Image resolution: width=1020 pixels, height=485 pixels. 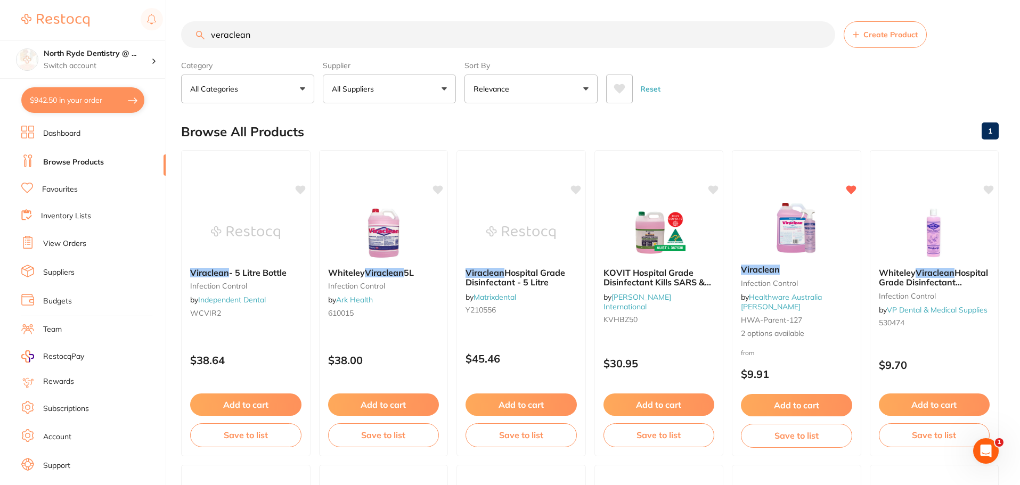 What do you see at coordinates (389, 66) in the screenshot?
I see `label: Supplier` at bounding box center [389, 66].